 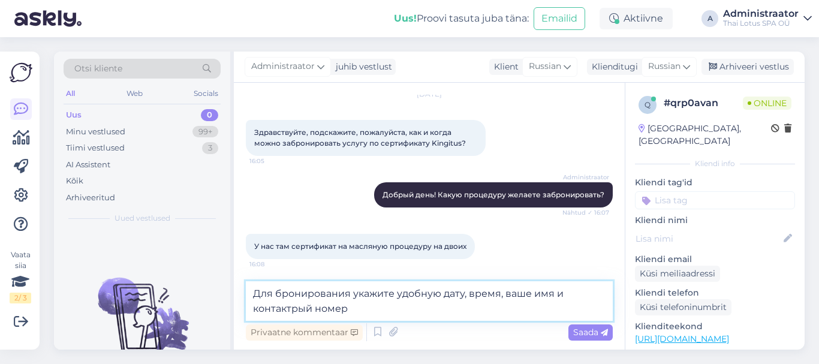 I want to click on div: Thai Lotus SPA OÜ, so click(x=761, y=23).